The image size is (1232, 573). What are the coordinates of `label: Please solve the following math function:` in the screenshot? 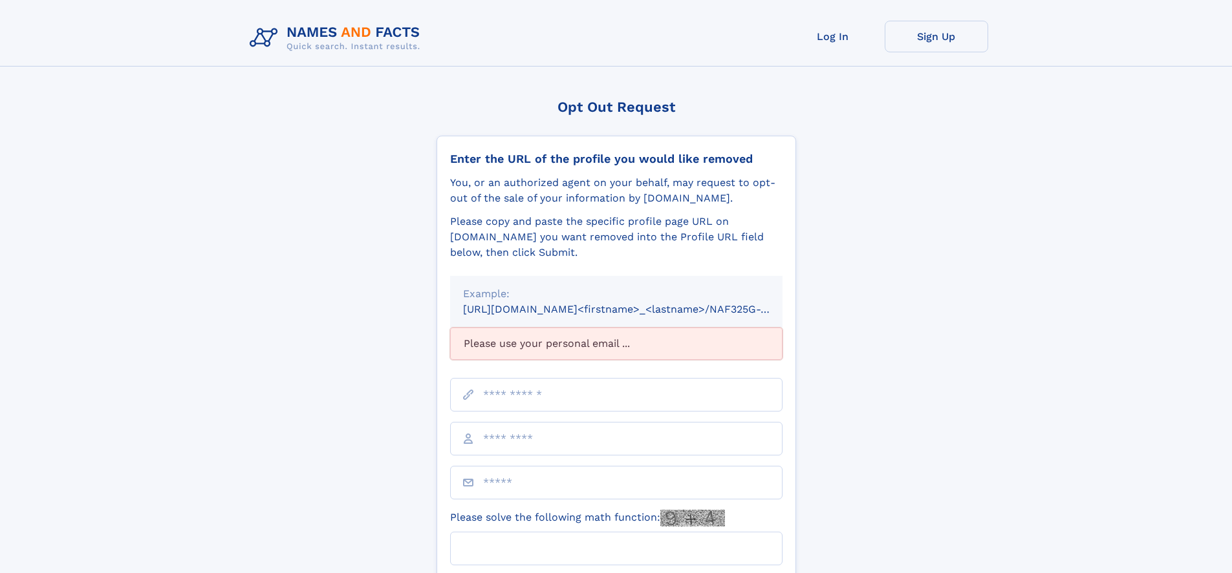 It's located at (587, 518).